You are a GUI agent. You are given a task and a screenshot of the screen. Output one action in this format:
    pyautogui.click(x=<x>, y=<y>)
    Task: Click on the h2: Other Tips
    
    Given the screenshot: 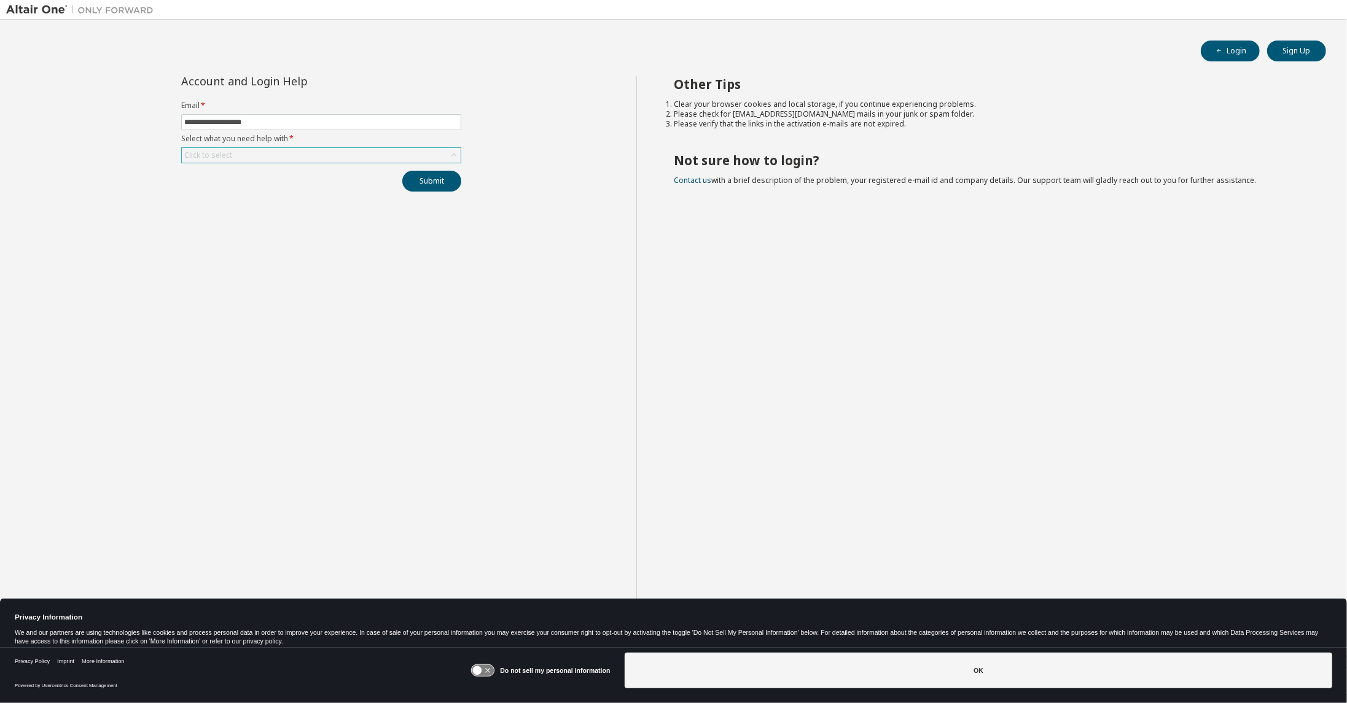 What is the action you would take?
    pyautogui.click(x=989, y=84)
    